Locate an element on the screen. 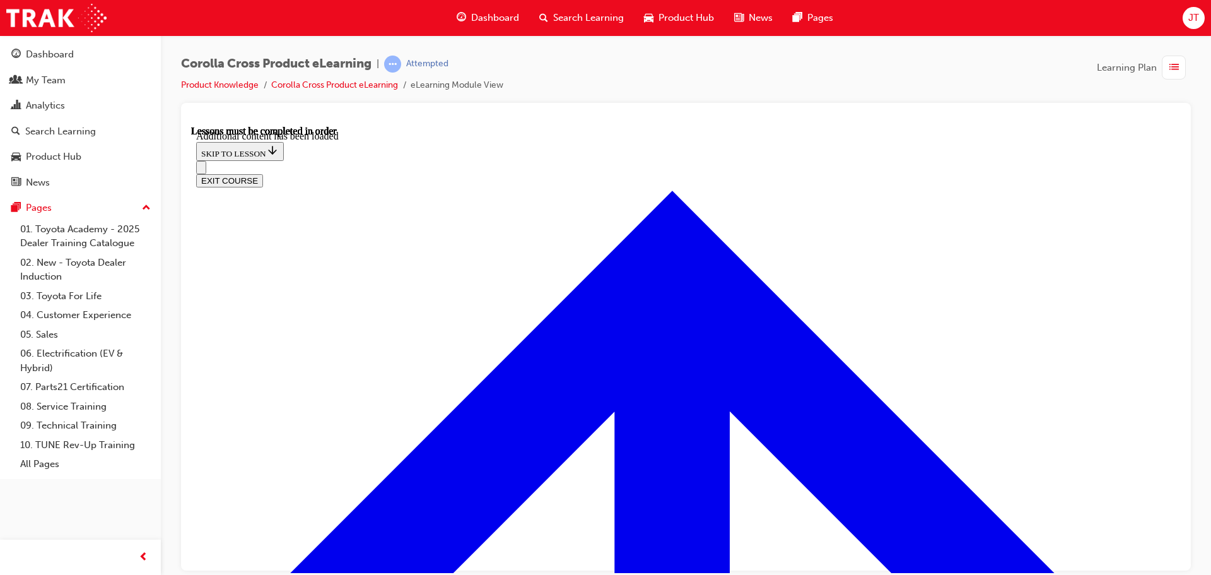 This screenshot has height=575, width=1211. a: 08. Service Training is located at coordinates (85, 406).